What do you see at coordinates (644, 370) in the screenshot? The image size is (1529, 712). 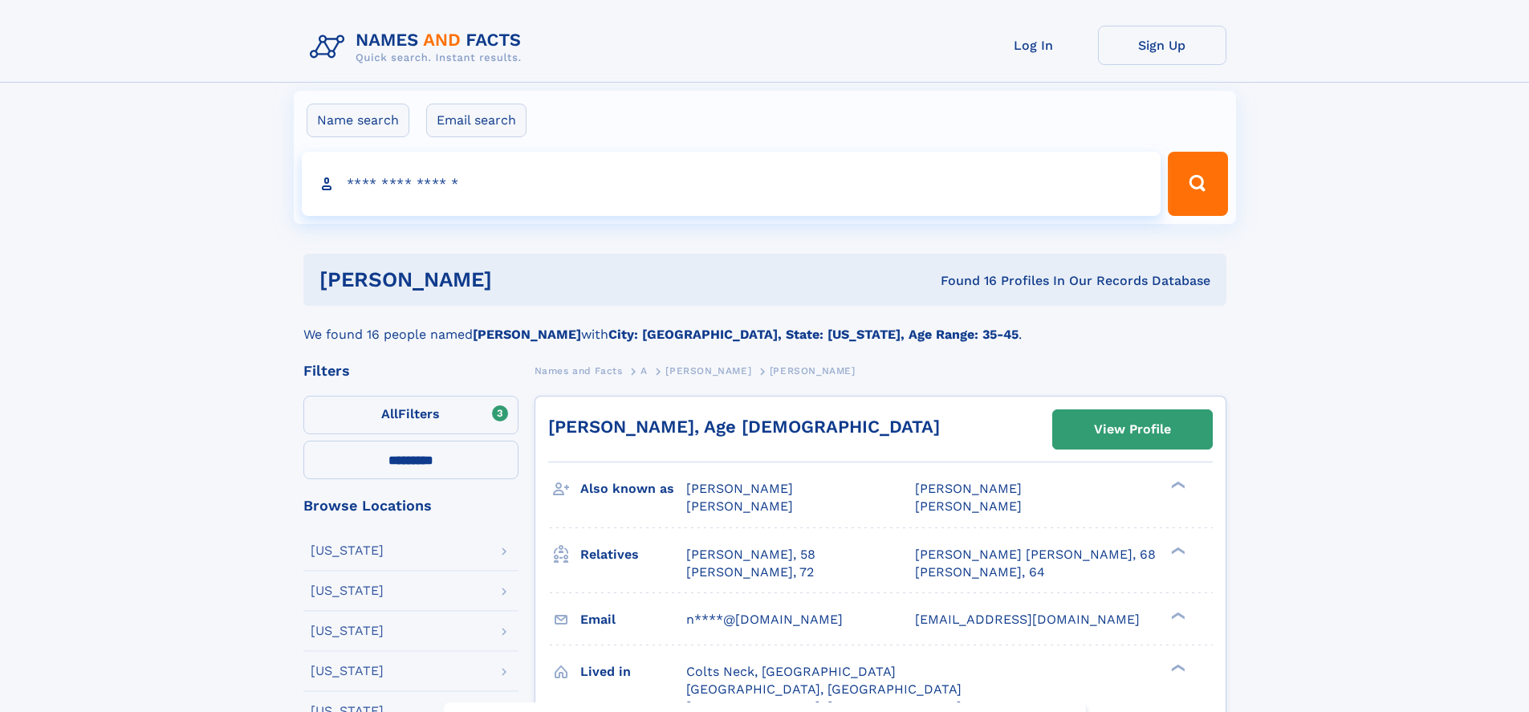 I see `a: A` at bounding box center [644, 370].